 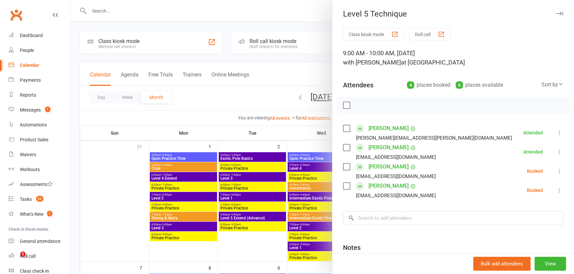 What do you see at coordinates (26, 199) in the screenshot?
I see `div: Tasks` at bounding box center [26, 199].